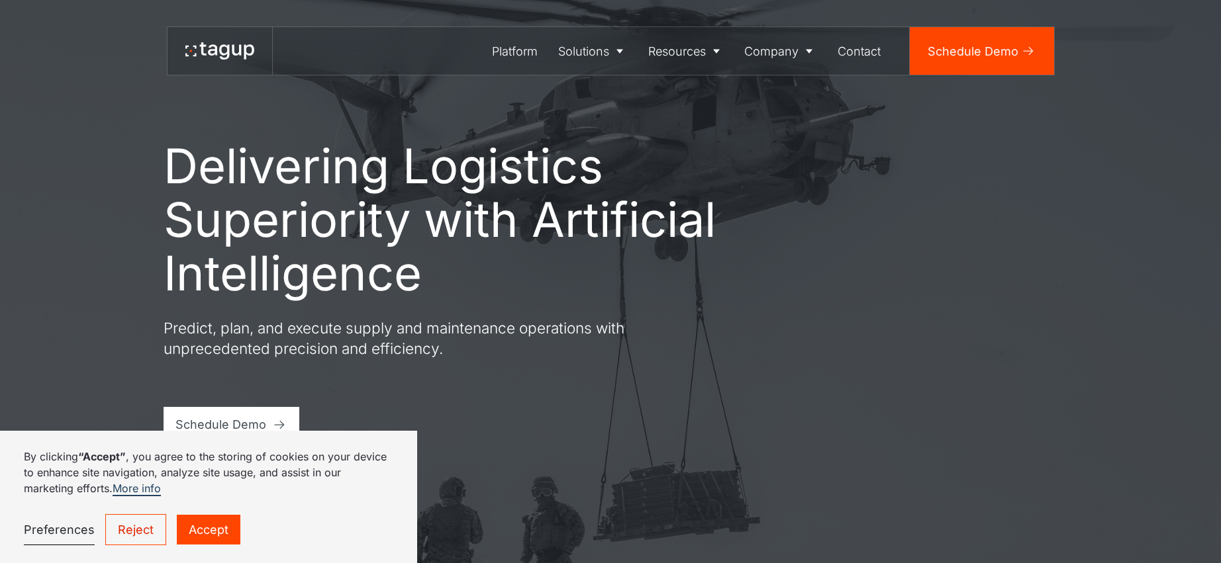 The image size is (1221, 563). What do you see at coordinates (859, 51) in the screenshot?
I see `a: Contact` at bounding box center [859, 51].